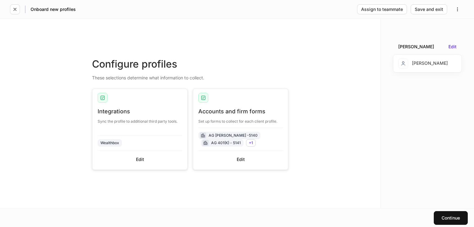 This screenshot has height=227, width=474. Describe the element at coordinates (140, 112) in the screenshot. I see `div: Integrations` at that location.